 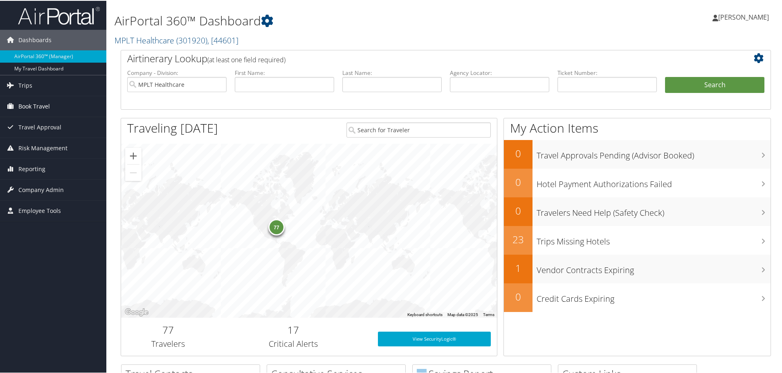 What do you see at coordinates (177, 72) in the screenshot?
I see `label: Company - Division:` at bounding box center [177, 72].